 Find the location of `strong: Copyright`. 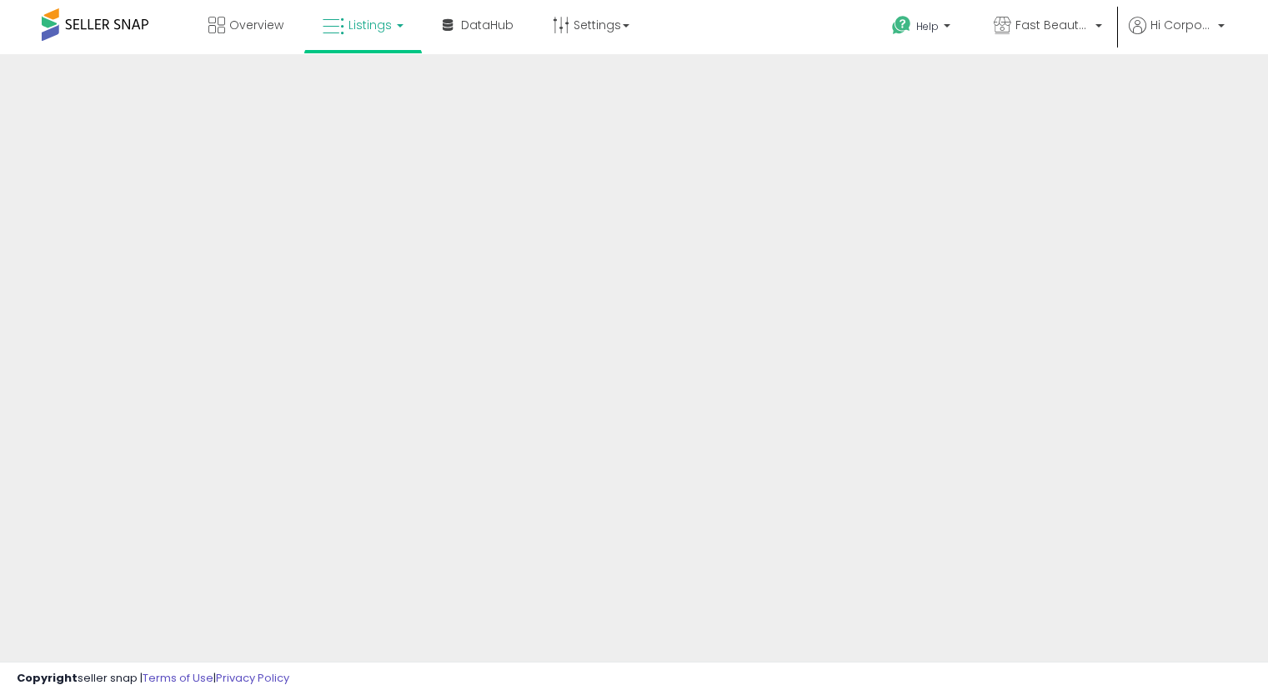

strong: Copyright is located at coordinates (47, 678).